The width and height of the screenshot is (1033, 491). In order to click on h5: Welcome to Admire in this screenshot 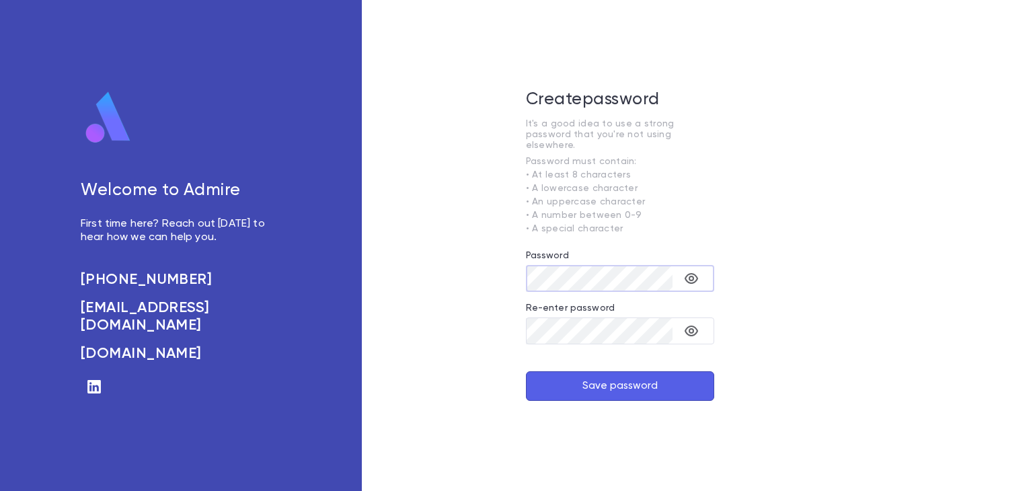, I will do `click(180, 191)`.